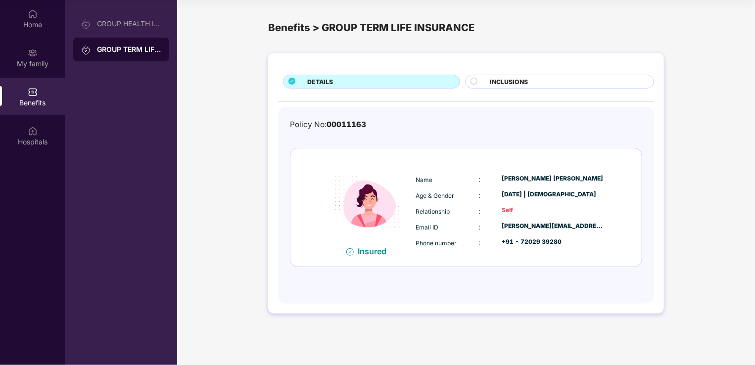 Image resolution: width=755 pixels, height=365 pixels. I want to click on div: GROUP HEALTH INSURANCE, so click(129, 24).